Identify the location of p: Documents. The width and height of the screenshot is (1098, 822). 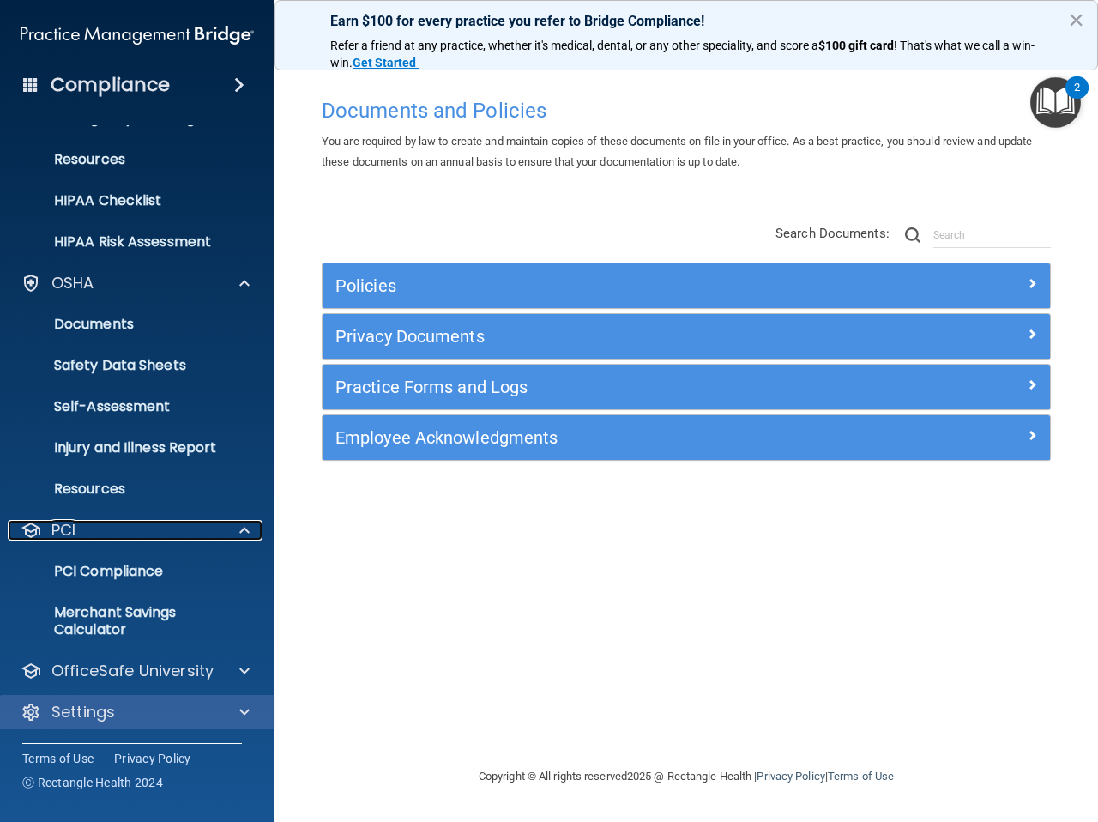
(128, 324).